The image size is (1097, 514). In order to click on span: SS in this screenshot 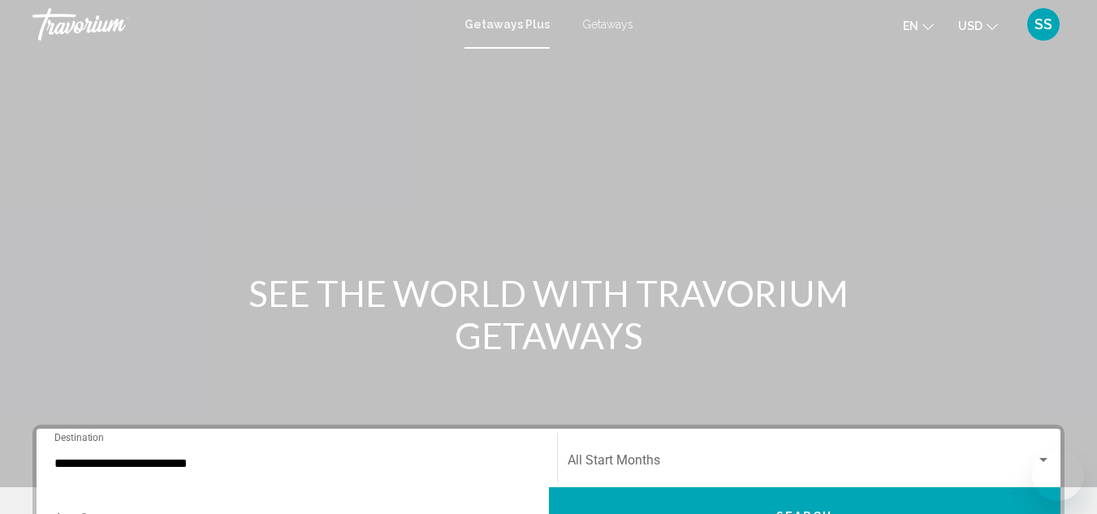, I will do `click(1043, 24)`.